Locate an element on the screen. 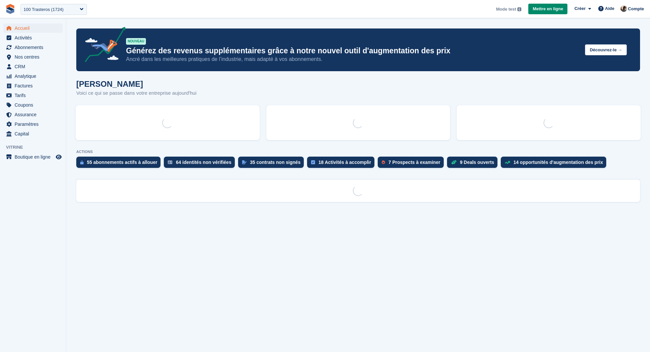 The image size is (650, 352). span: Abonnements is located at coordinates (34, 47).